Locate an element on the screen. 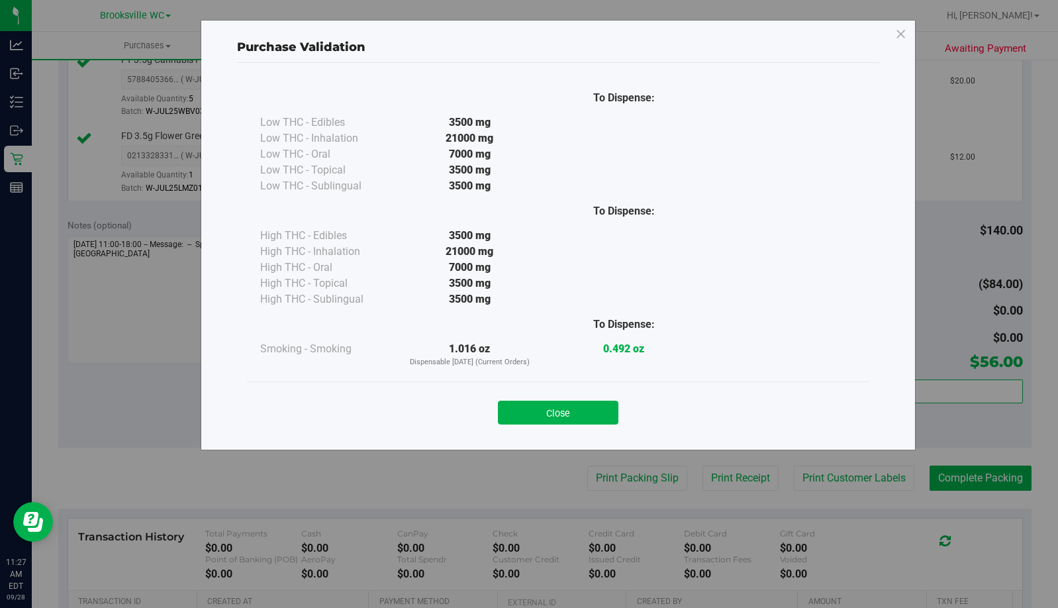  div: High THC - Inhalation is located at coordinates (326, 252).